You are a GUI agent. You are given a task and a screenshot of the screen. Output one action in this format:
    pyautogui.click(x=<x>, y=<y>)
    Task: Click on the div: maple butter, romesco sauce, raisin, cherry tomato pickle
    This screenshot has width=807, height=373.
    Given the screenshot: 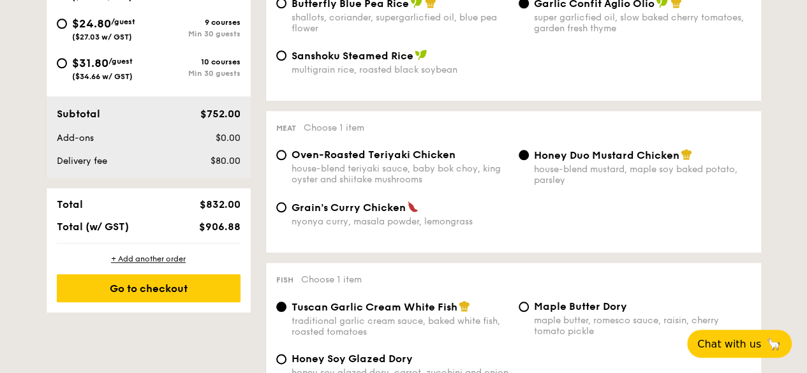 What is the action you would take?
    pyautogui.click(x=643, y=326)
    